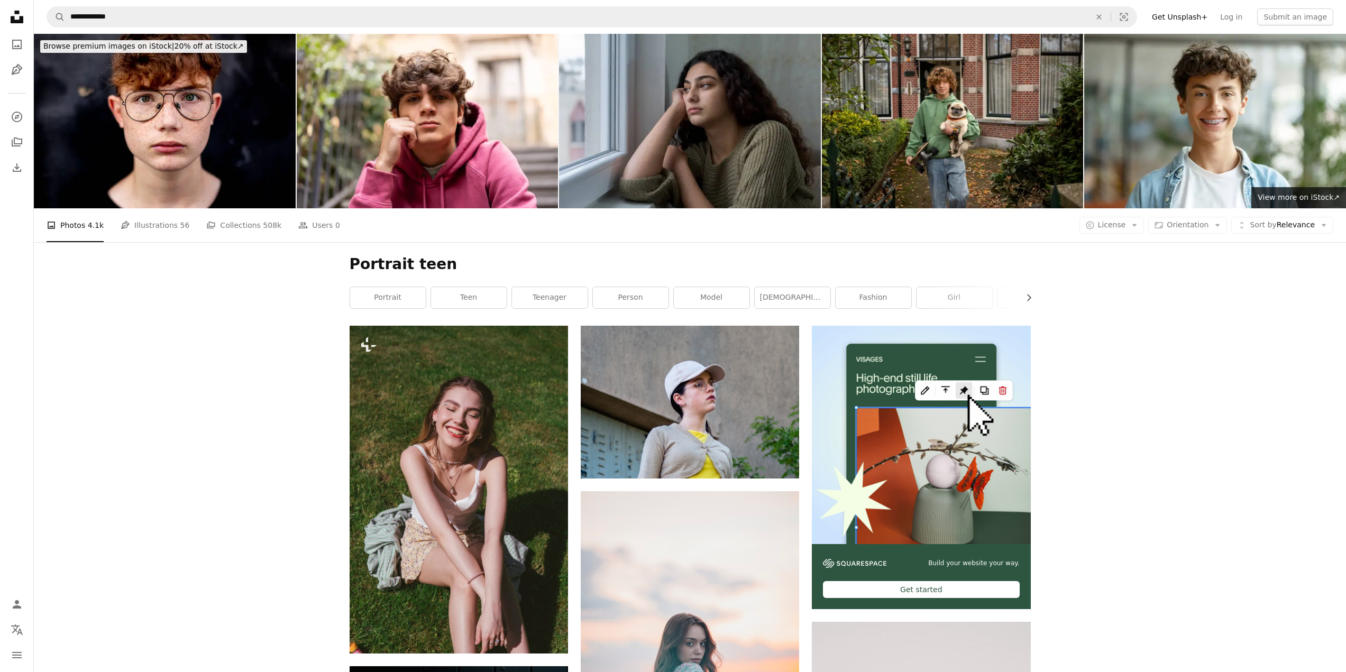  What do you see at coordinates (17, 655) in the screenshot?
I see `button: Menu` at bounding box center [17, 655].